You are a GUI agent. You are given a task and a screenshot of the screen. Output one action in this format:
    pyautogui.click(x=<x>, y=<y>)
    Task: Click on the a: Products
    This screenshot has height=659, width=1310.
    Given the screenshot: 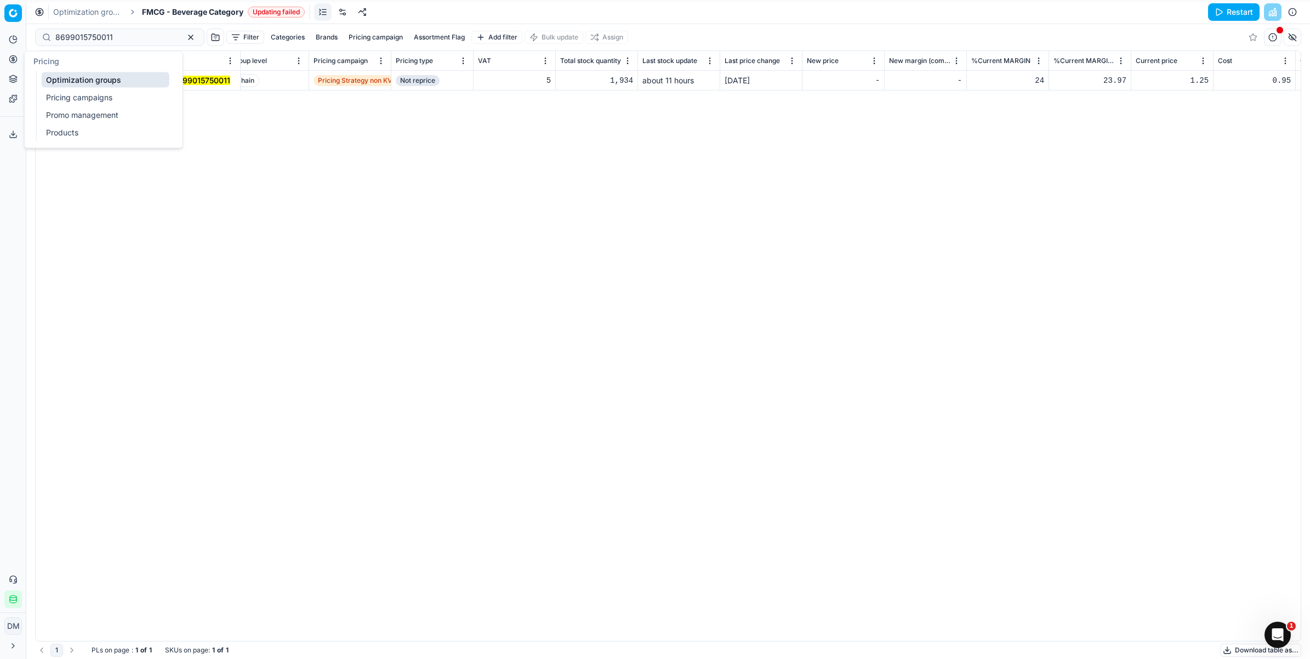 What is the action you would take?
    pyautogui.click(x=105, y=133)
    